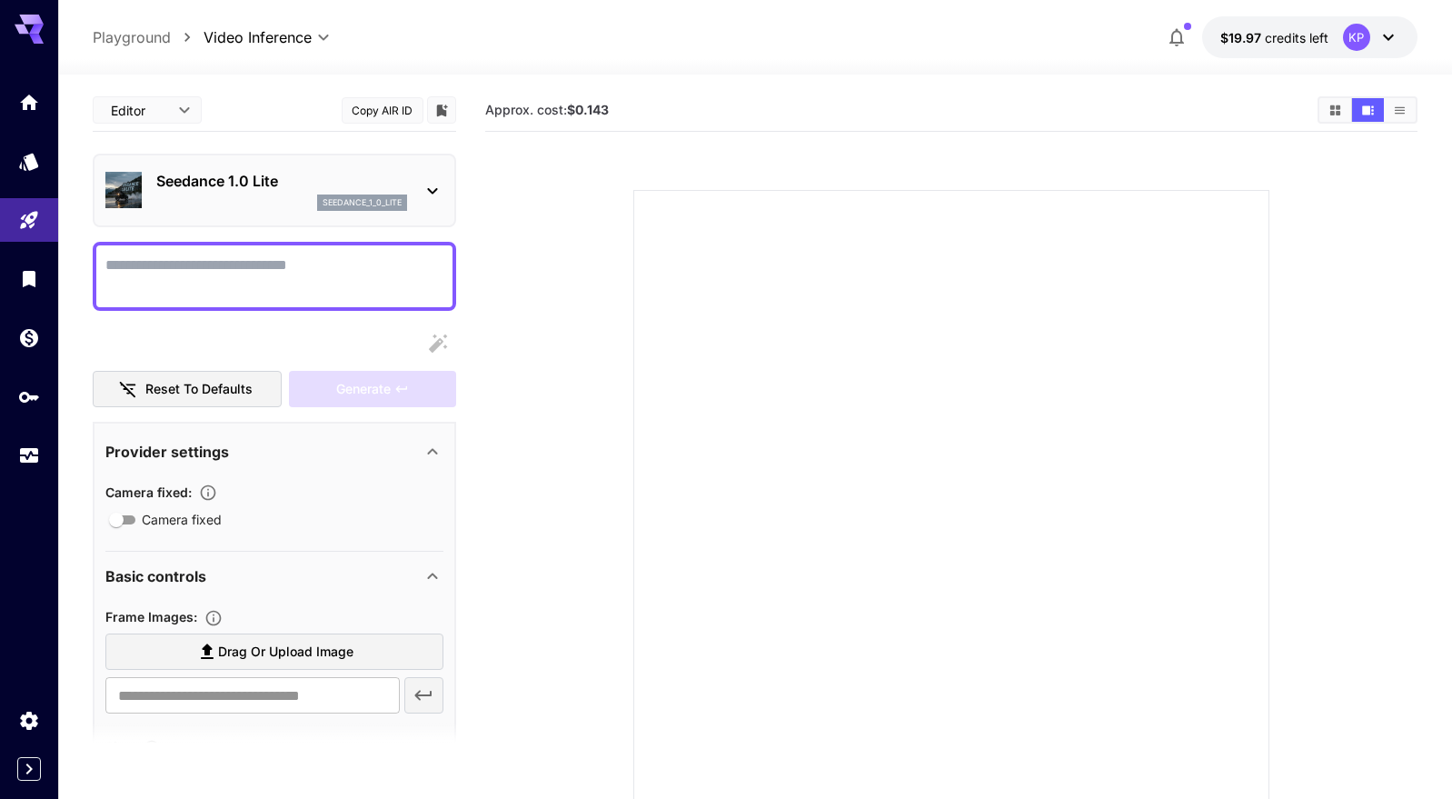  What do you see at coordinates (139, 110) in the screenshot?
I see `span: Editor` at bounding box center [139, 110].